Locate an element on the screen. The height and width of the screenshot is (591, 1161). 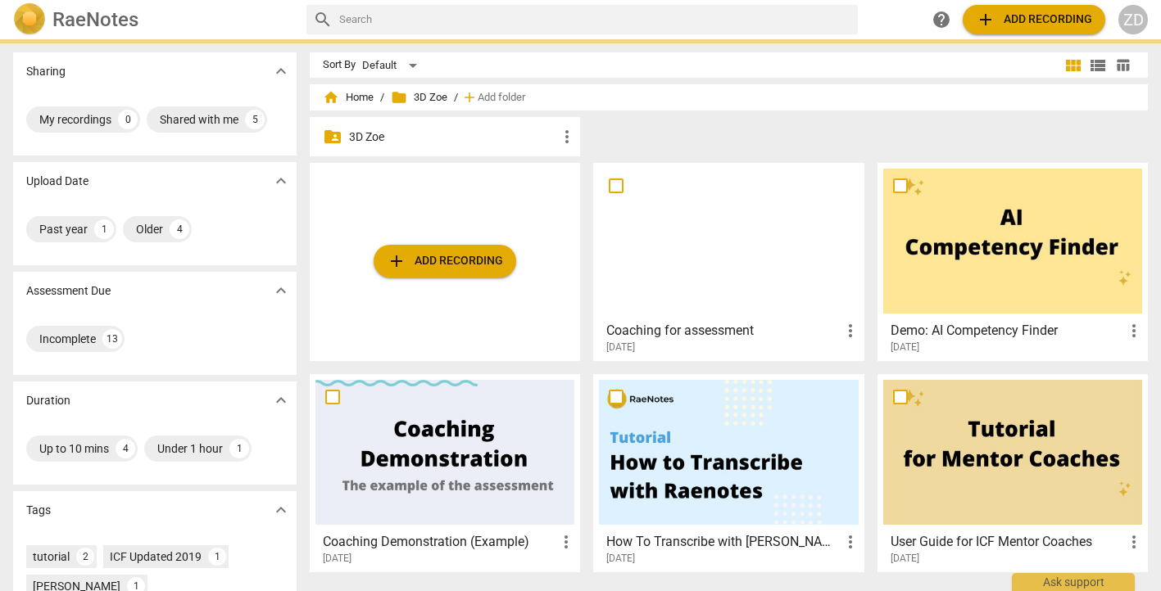
button: Table view is located at coordinates (1122, 66).